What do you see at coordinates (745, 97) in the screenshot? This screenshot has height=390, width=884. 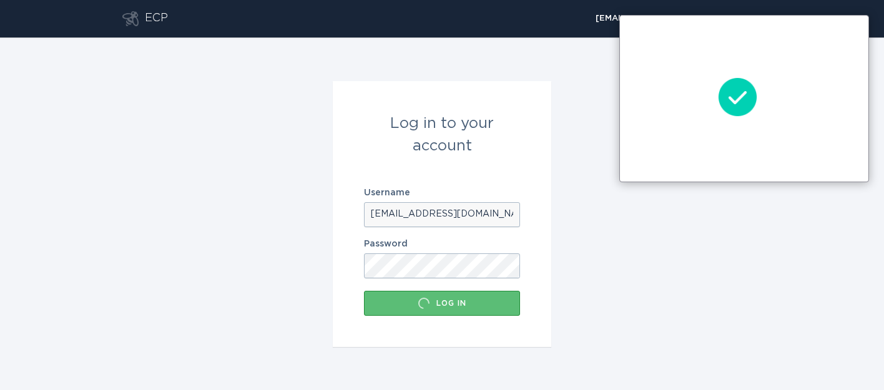 I see `span: Success` at bounding box center [745, 97].